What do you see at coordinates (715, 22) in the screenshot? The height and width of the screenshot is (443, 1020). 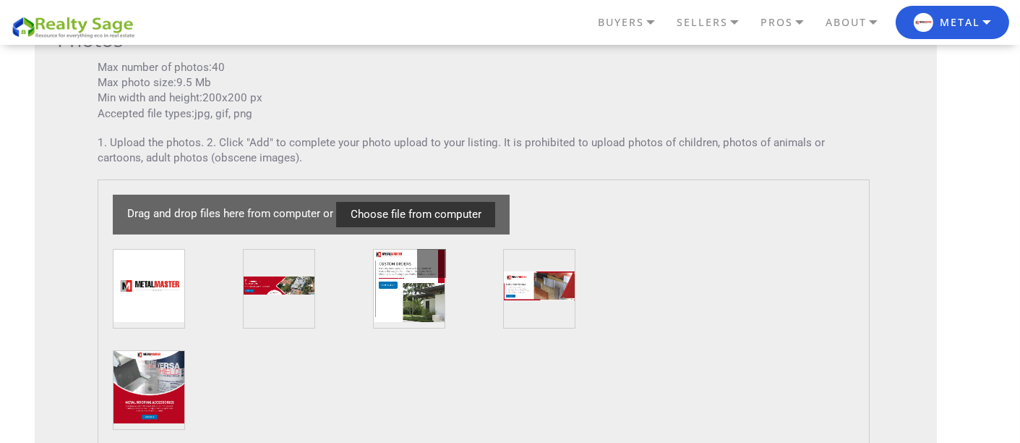 I see `a: SELLERS` at bounding box center [715, 22].